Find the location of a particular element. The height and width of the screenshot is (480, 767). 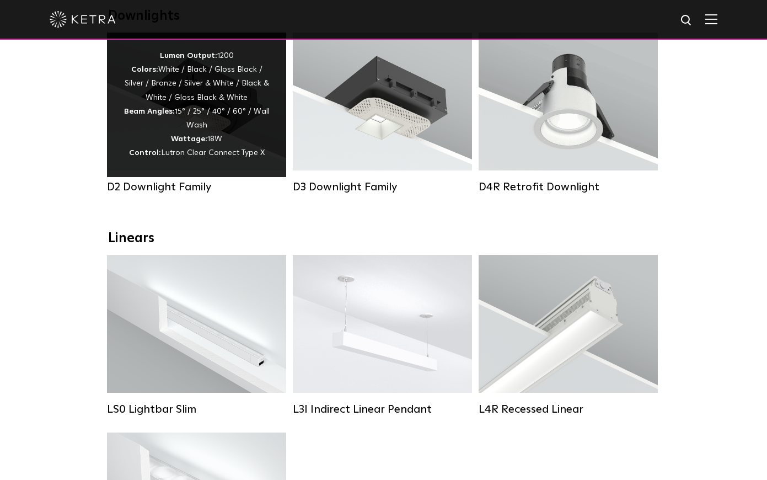

img: Hamburger%20Nav.svg is located at coordinates (711, 19).